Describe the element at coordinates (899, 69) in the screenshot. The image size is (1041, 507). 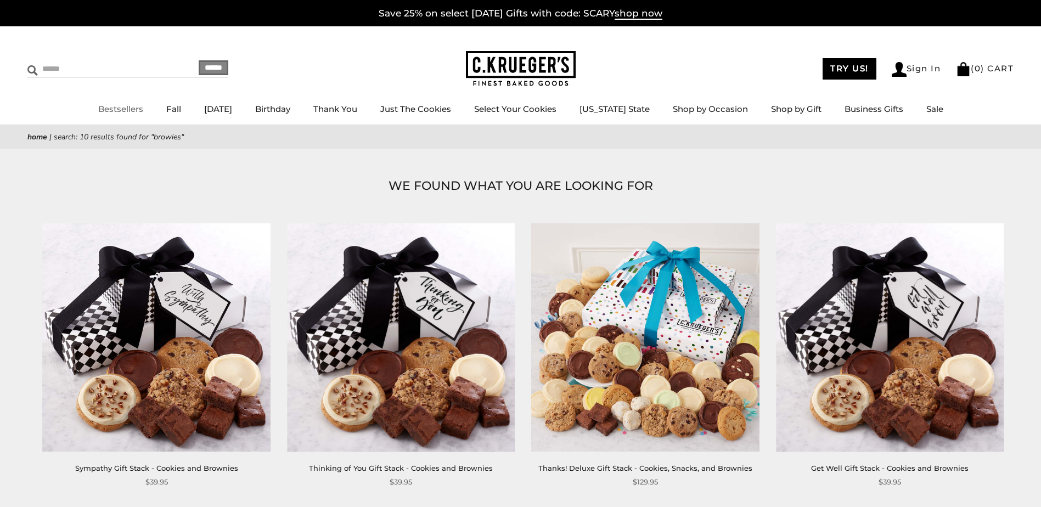
I see `img: Account` at that location.